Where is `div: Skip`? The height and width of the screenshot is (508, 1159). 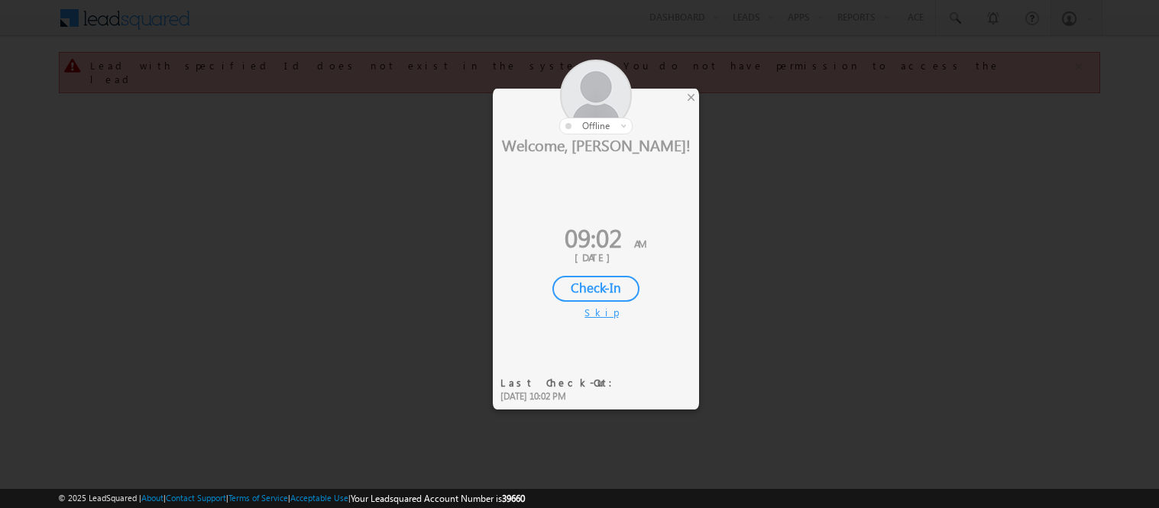
div: Skip is located at coordinates (596, 312).